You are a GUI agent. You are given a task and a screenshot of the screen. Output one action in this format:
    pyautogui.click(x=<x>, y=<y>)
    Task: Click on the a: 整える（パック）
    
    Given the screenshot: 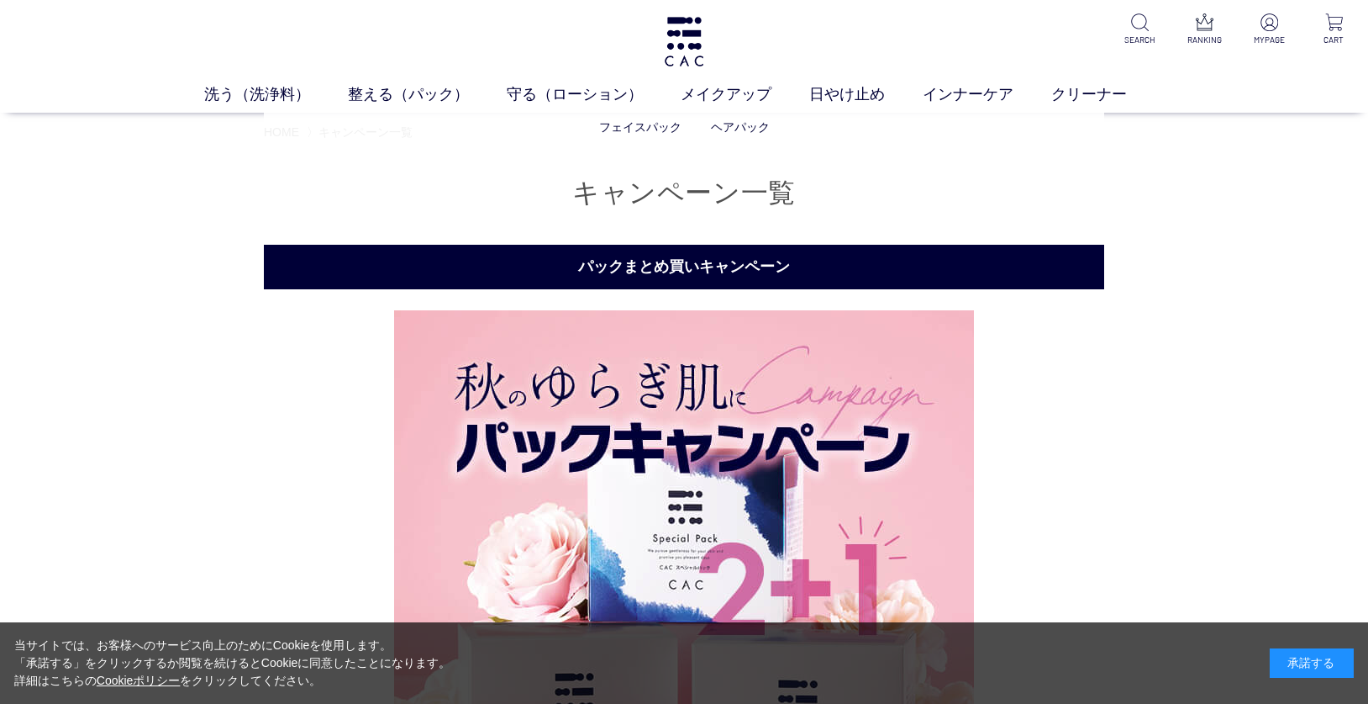 What is the action you would take?
    pyautogui.click(x=427, y=94)
    